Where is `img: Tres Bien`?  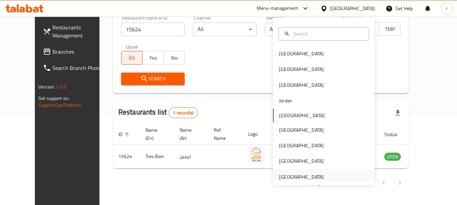
img: Tres Bien is located at coordinates (256, 155).